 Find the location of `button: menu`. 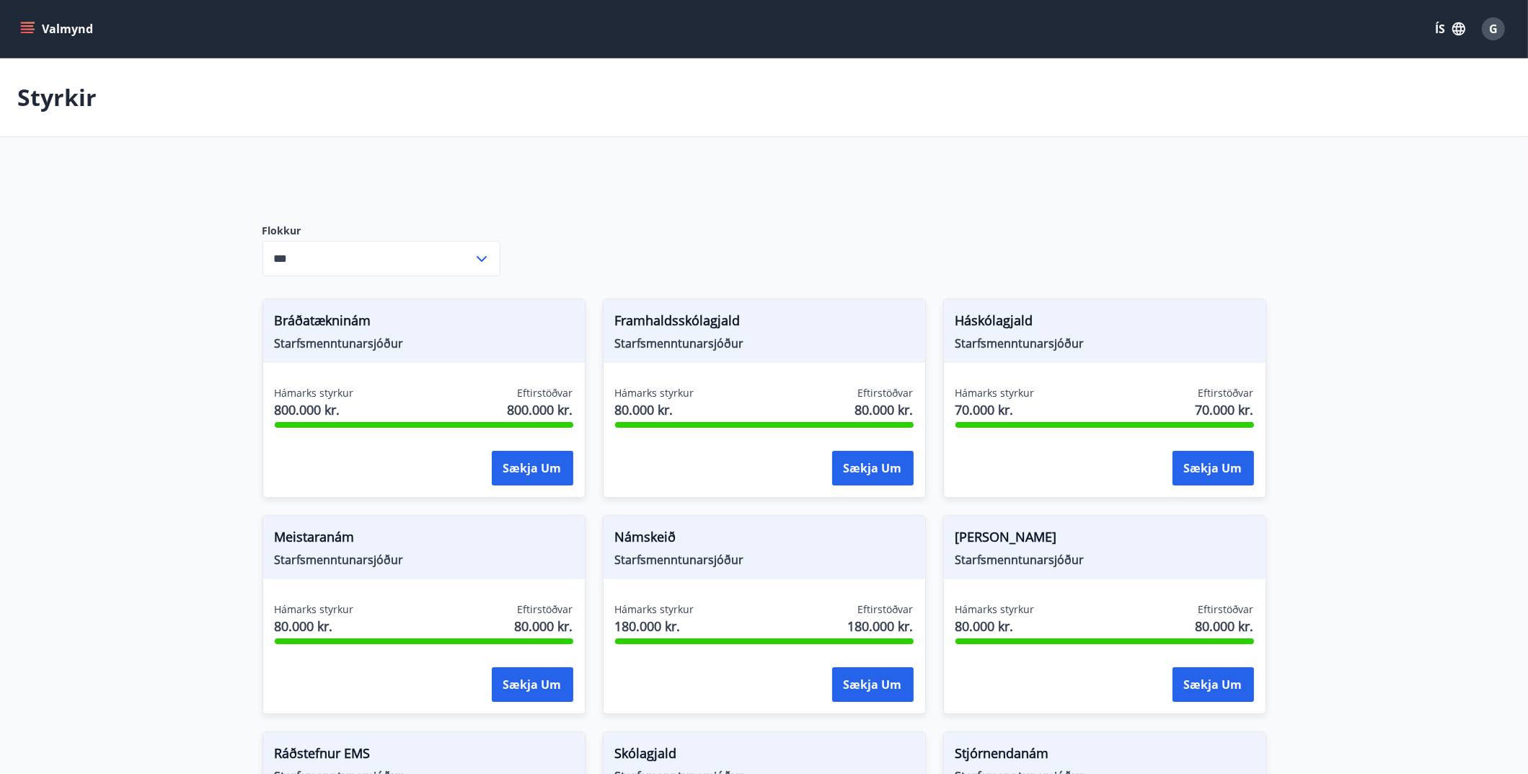

button: menu is located at coordinates (58, 29).